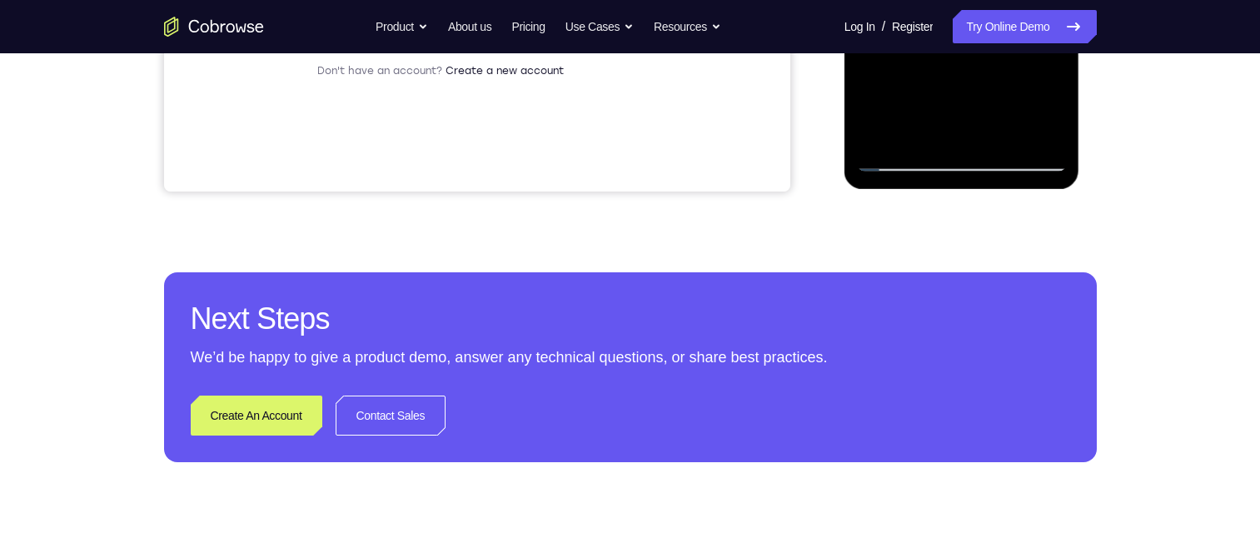 The height and width of the screenshot is (538, 1260). Describe the element at coordinates (341, 437) in the screenshot. I see `a: Create a new account` at that location.